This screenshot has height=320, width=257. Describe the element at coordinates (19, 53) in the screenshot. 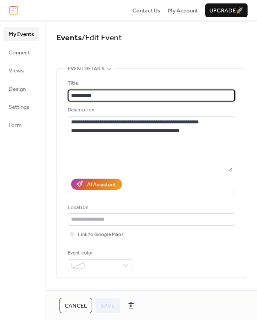

I see `span: Connect` at that location.